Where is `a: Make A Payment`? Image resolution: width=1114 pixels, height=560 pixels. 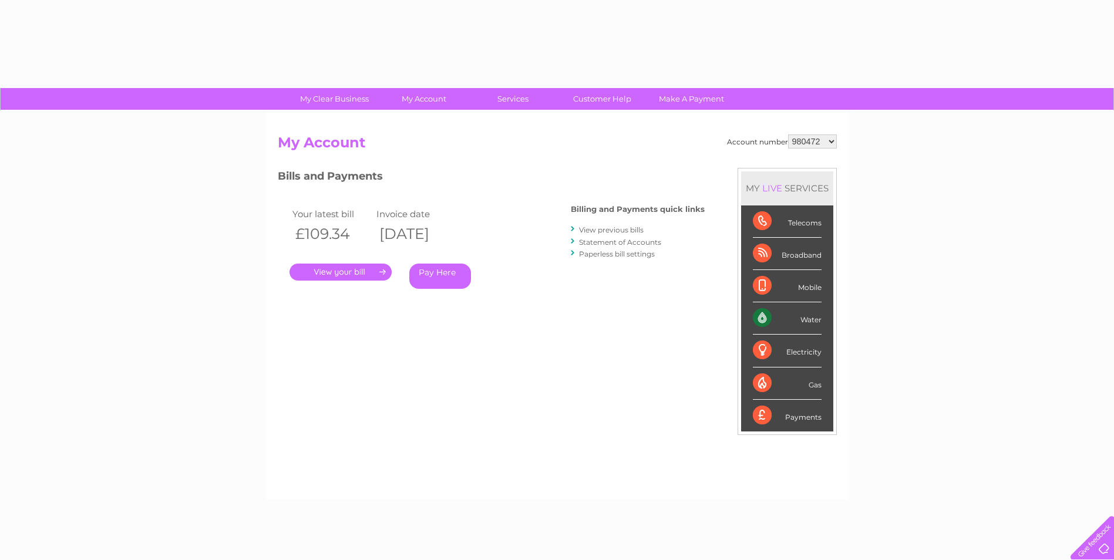 a: Make A Payment is located at coordinates (691, 99).